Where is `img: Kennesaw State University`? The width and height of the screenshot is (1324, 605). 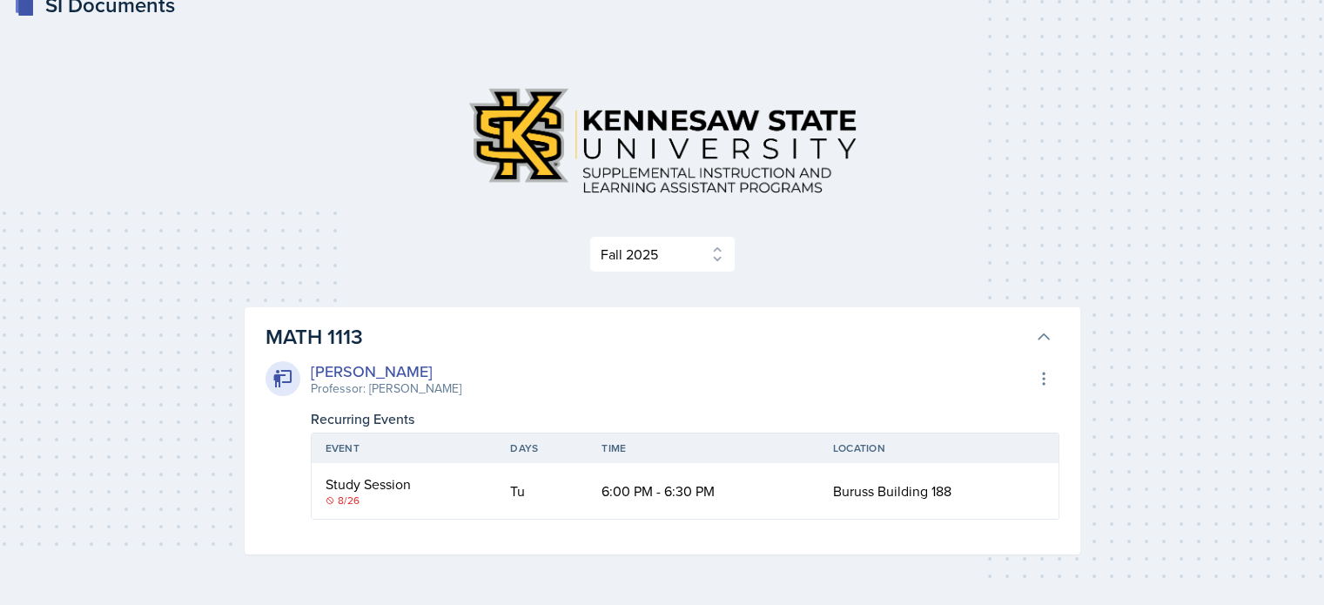 img: Kennesaw State University is located at coordinates (663, 140).